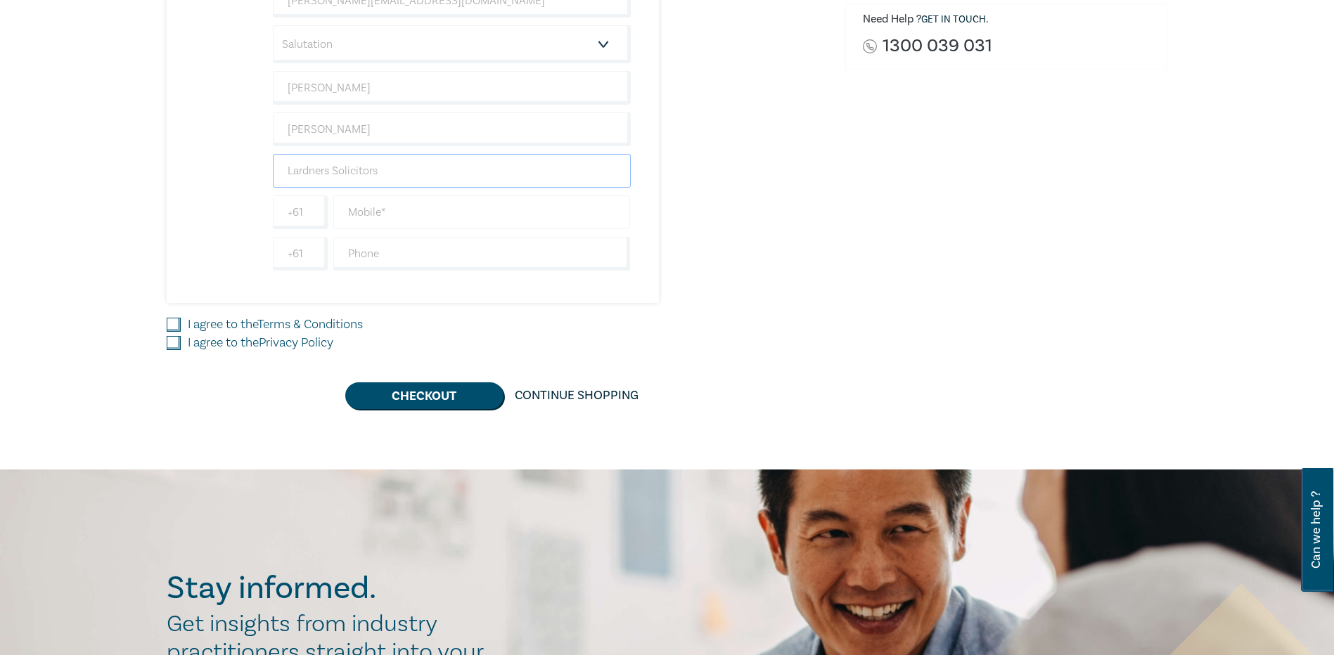  I want to click on button: Checkout, so click(424, 396).